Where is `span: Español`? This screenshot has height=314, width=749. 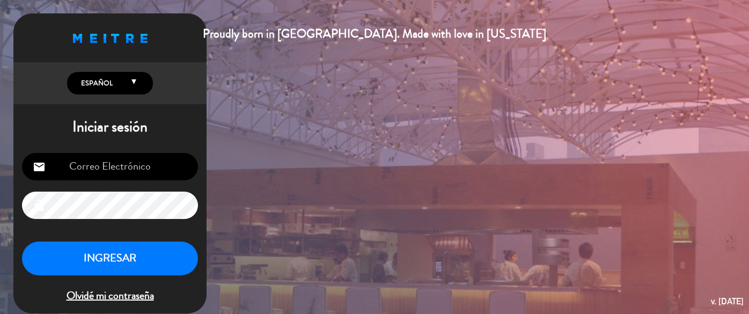
span: Español is located at coordinates (95, 83).